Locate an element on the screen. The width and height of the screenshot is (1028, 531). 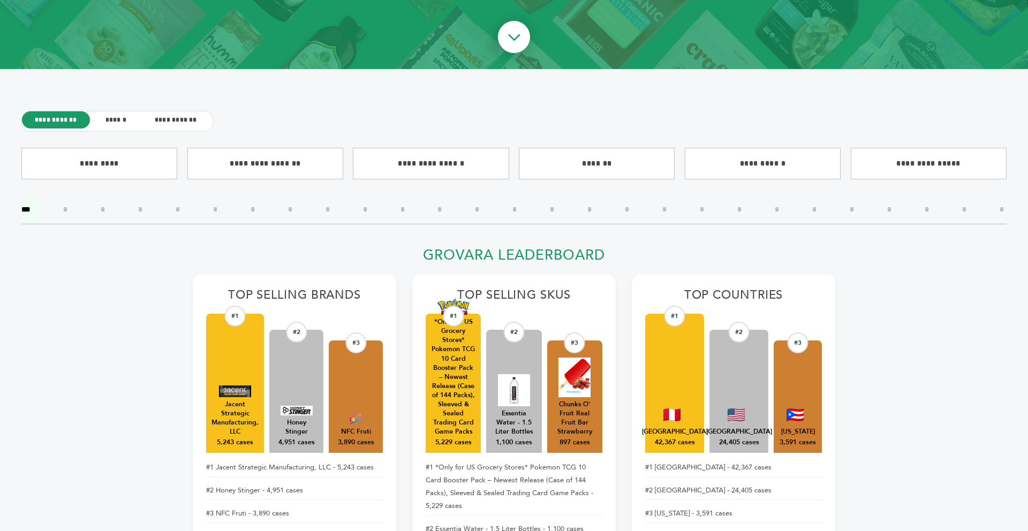
div: Jacent Strategic Manufacturing, LLC is located at coordinates (235, 418).